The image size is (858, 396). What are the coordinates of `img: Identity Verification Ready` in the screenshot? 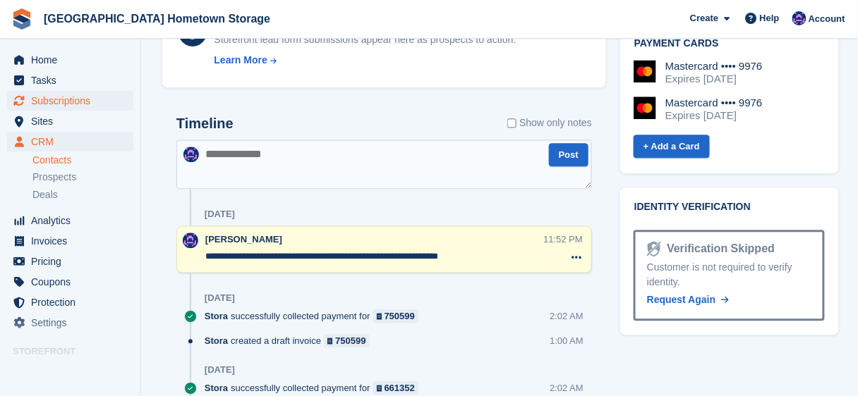 It's located at (654, 249).